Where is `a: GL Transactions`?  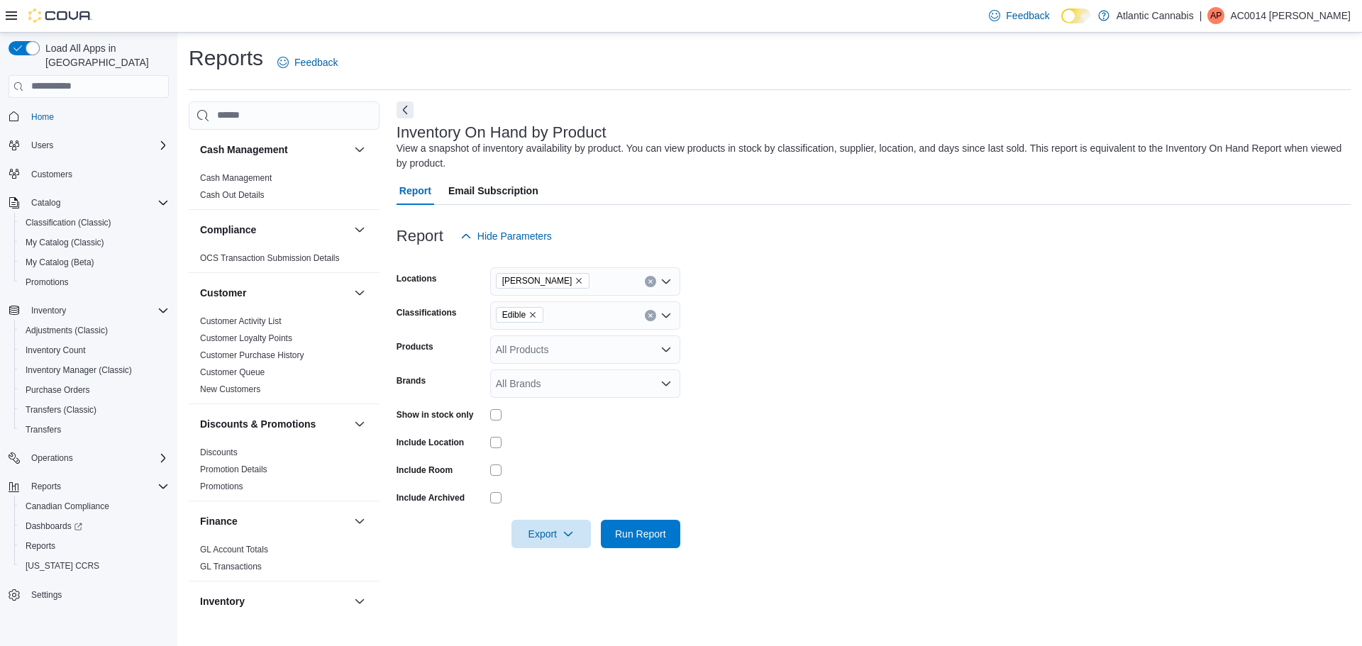
a: GL Transactions is located at coordinates (231, 567).